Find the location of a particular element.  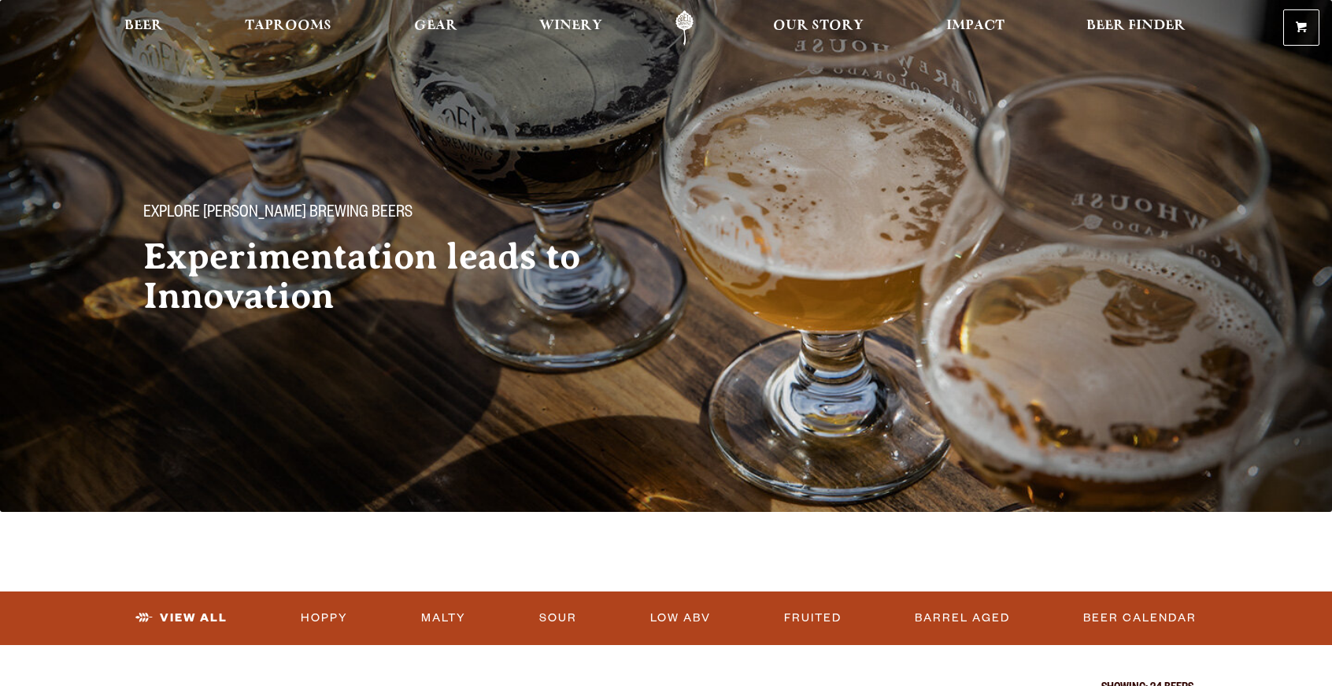

span: Winery is located at coordinates (571, 26).